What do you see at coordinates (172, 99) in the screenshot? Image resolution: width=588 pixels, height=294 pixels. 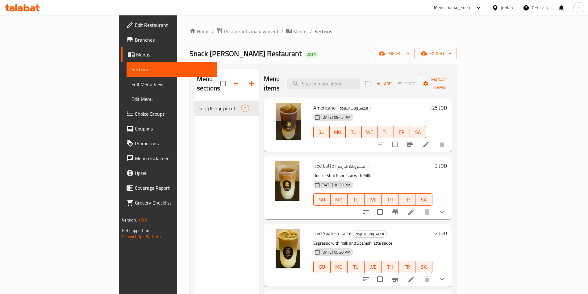 I see `a: Edit Menu` at bounding box center [172, 99].